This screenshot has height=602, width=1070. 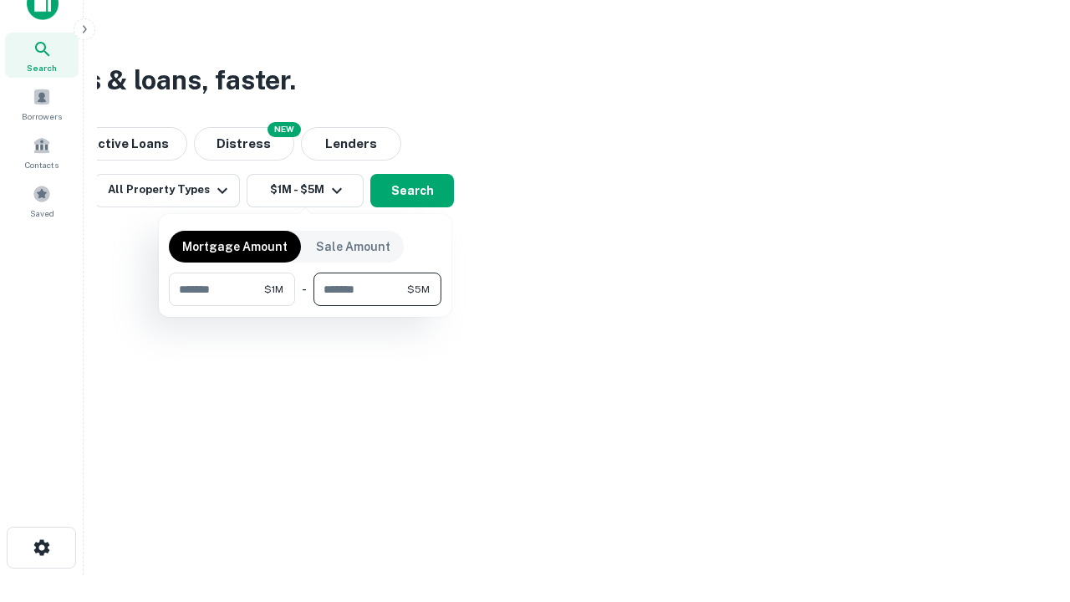 What do you see at coordinates (353, 247) in the screenshot?
I see `p: Sale Amount` at bounding box center [353, 247].